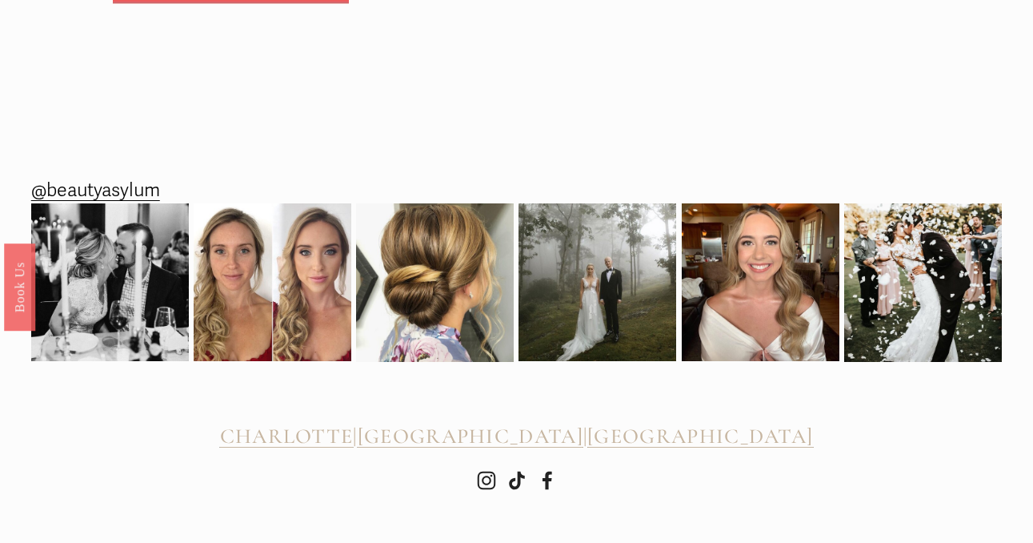  I want to click on span: CHARLOTTE, so click(286, 435).